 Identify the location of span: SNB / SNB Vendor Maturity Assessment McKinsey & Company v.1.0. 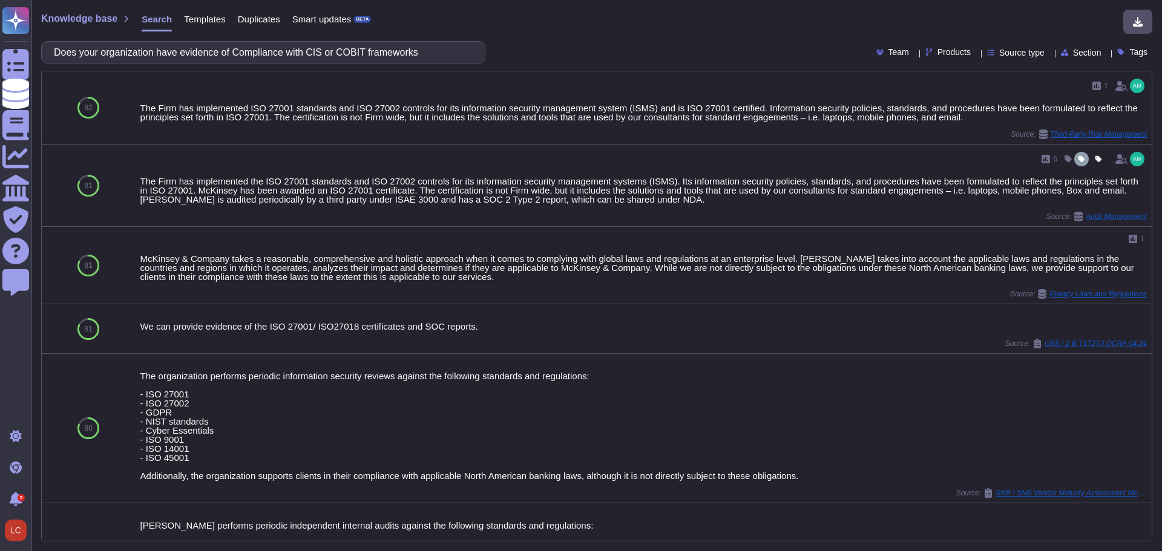
(1071, 493).